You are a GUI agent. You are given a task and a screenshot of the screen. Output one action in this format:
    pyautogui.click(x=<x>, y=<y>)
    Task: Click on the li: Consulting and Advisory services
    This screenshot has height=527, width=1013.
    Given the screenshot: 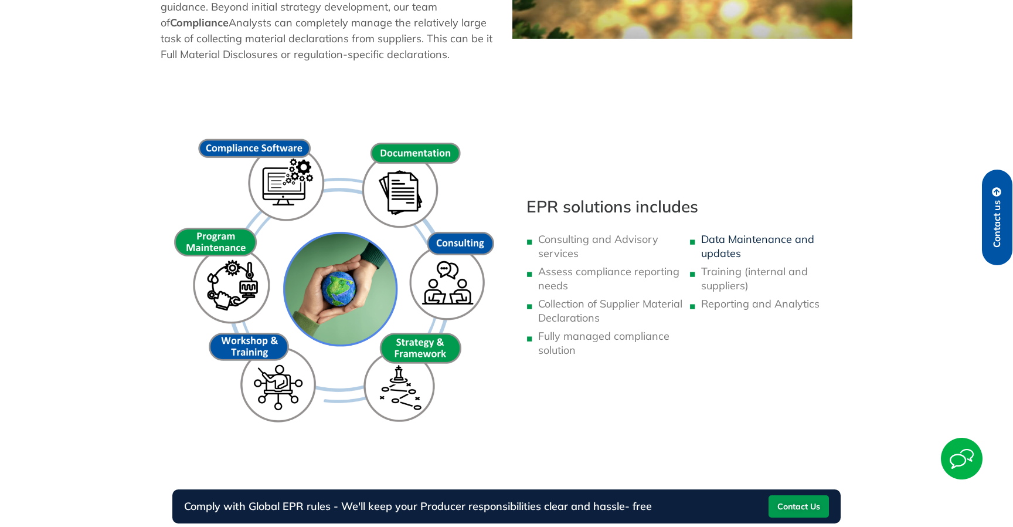 What is the action you would take?
    pyautogui.click(x=611, y=246)
    